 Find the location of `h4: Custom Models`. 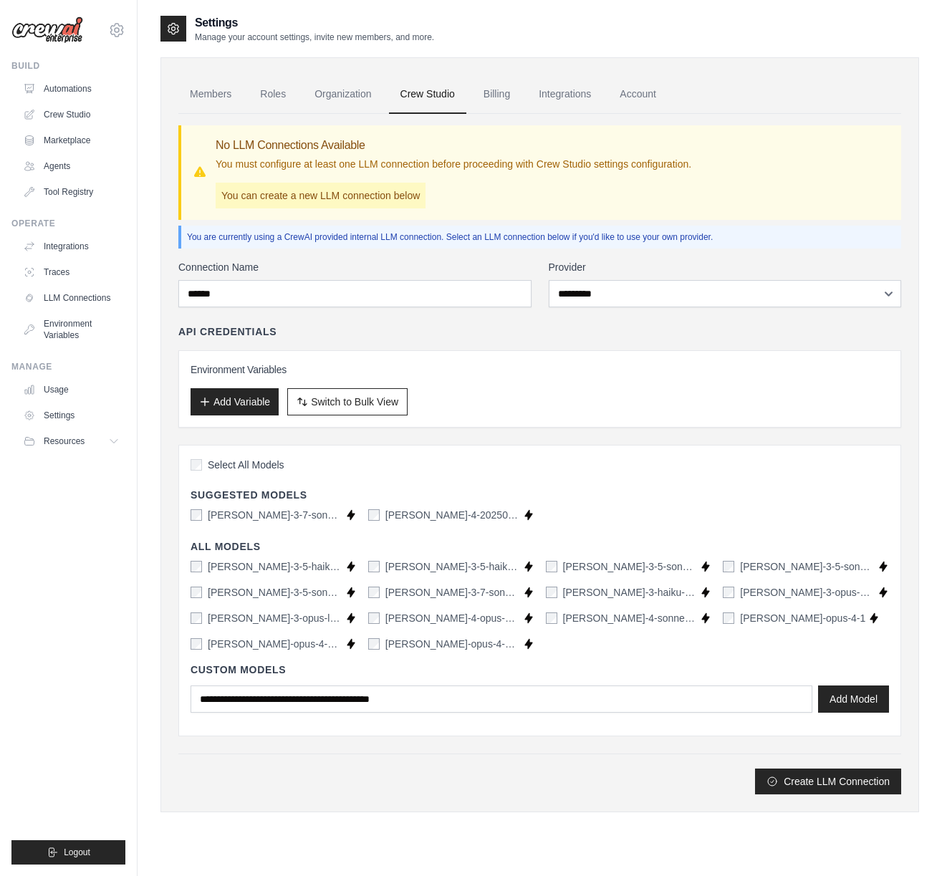

h4: Custom Models is located at coordinates (539, 670).